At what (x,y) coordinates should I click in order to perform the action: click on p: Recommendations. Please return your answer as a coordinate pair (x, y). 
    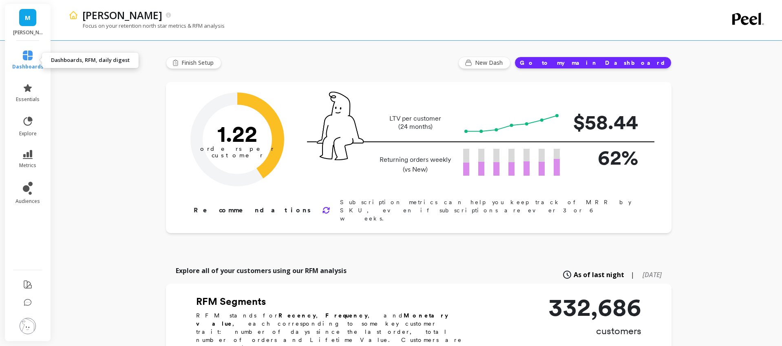
    Looking at the image, I should click on (253, 210).